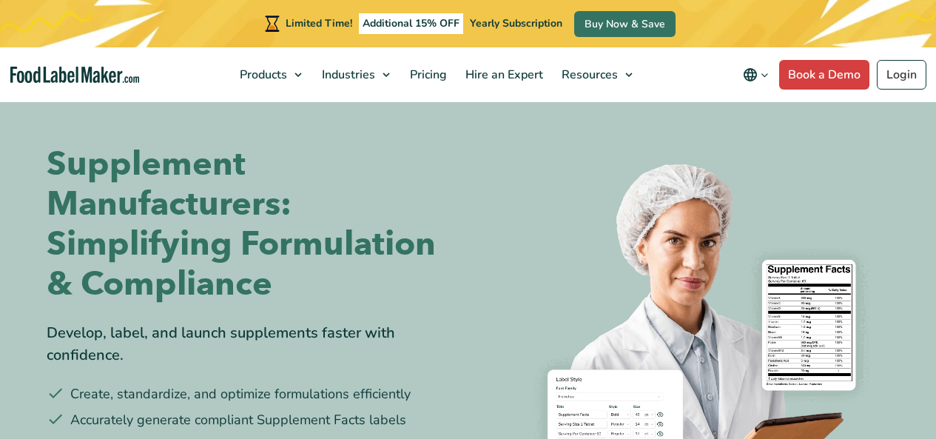  Describe the element at coordinates (427, 75) in the screenshot. I see `a: Pricing` at that location.